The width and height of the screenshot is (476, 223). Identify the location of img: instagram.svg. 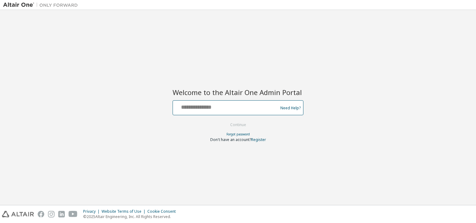
(51, 214).